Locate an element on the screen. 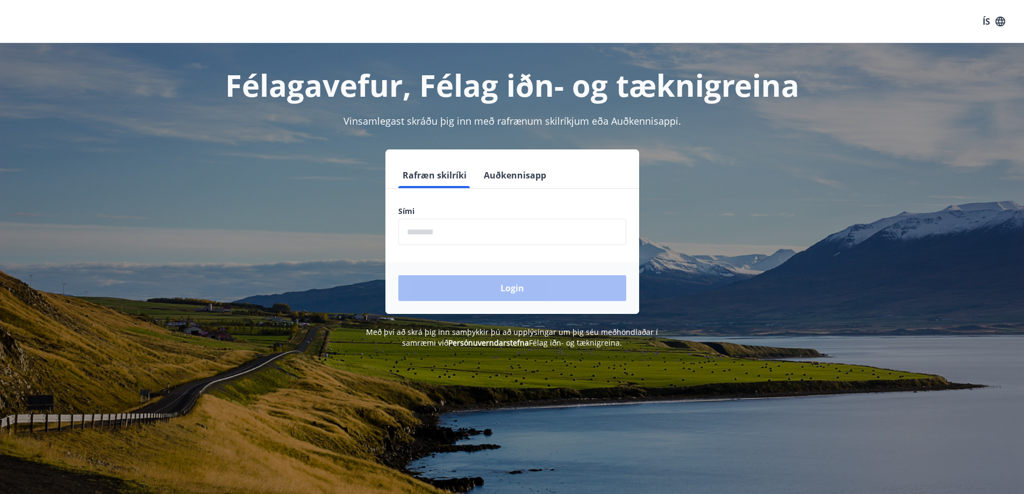 Image resolution: width=1024 pixels, height=494 pixels. button: Auðkennisapp is located at coordinates (515, 175).